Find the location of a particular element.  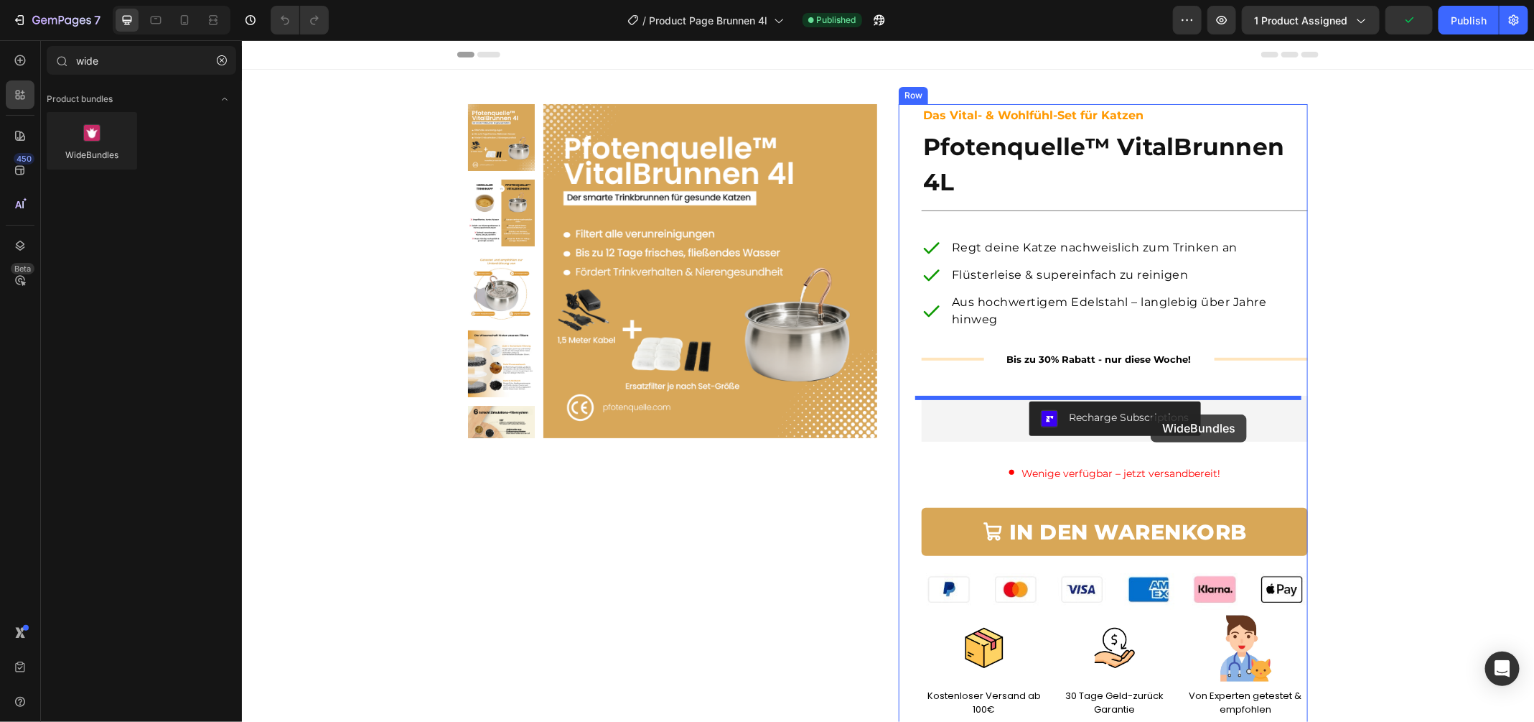

div: Undo/Redo is located at coordinates (299, 20).